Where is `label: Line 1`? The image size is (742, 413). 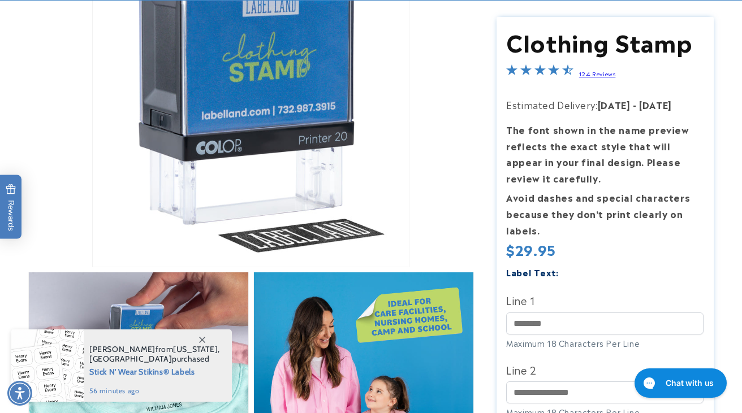 label: Line 1 is located at coordinates (604, 301).